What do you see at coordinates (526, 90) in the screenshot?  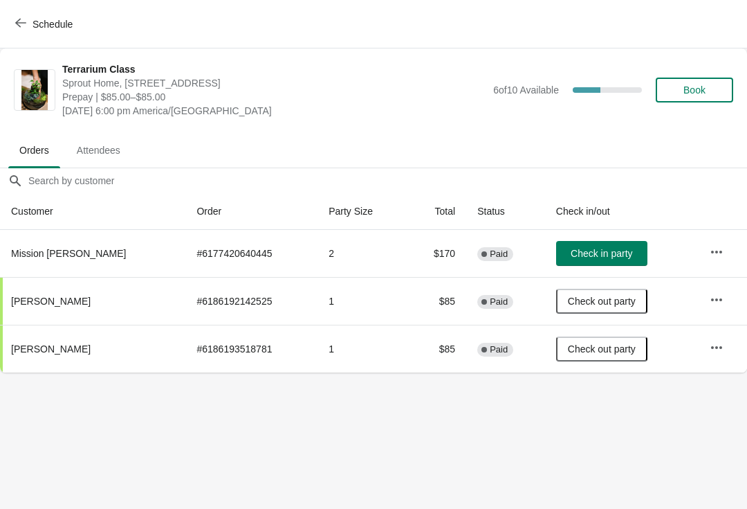 I see `span: 6 of 10 Available` at bounding box center [526, 90].